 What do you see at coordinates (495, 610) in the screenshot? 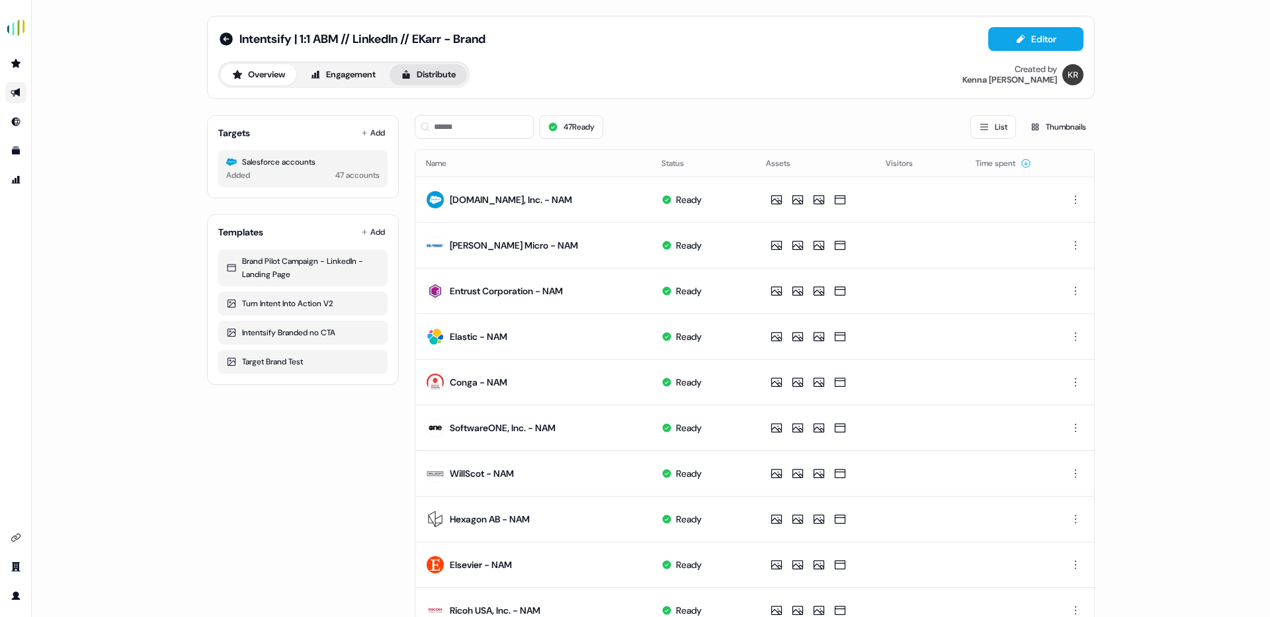
I see `div: Ricoh USA, Inc. - NAM` at bounding box center [495, 610].